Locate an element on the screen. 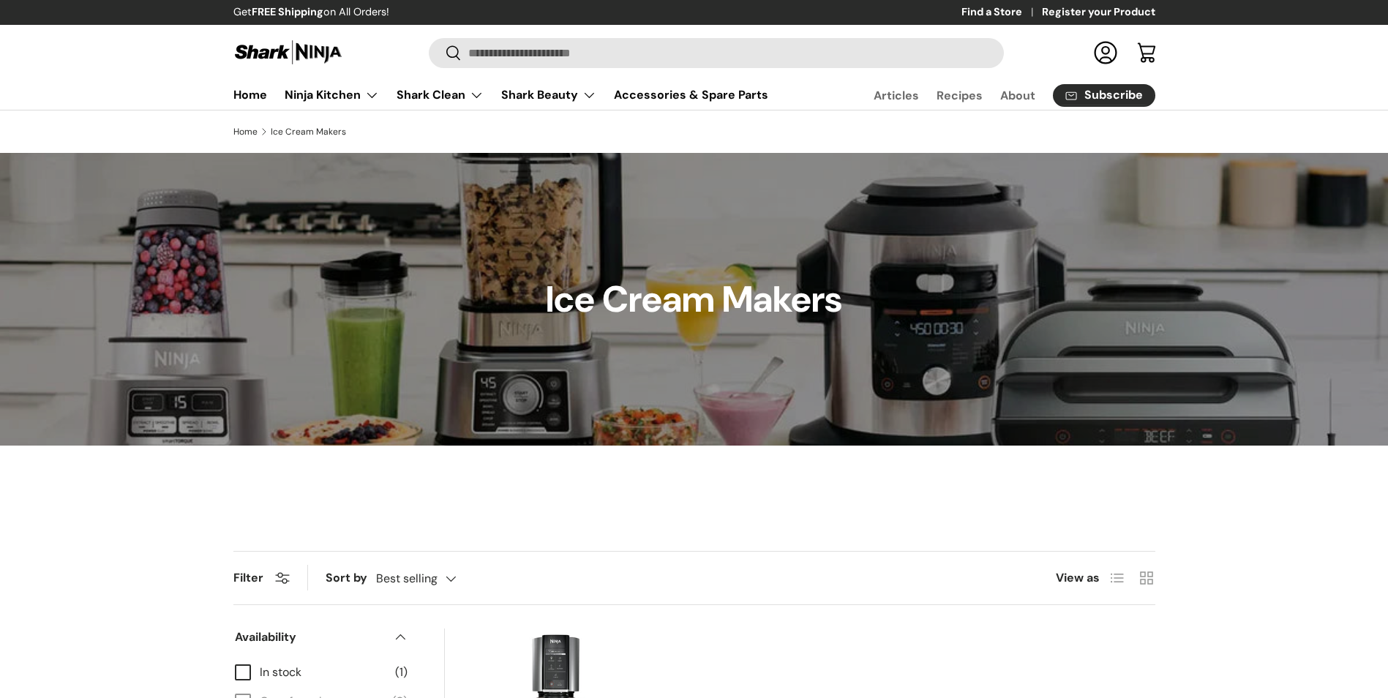 This screenshot has width=1388, height=698. label: Sort by is located at coordinates (350, 578).